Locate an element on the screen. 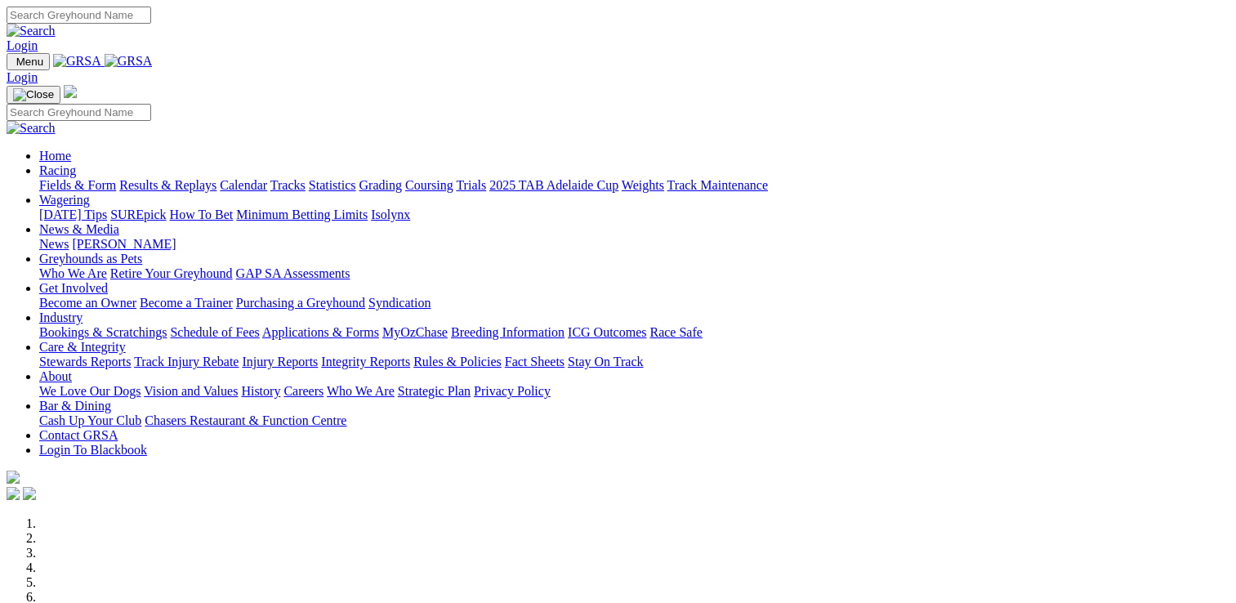 The width and height of the screenshot is (1236, 603). a: Track Maintenance is located at coordinates (717, 185).